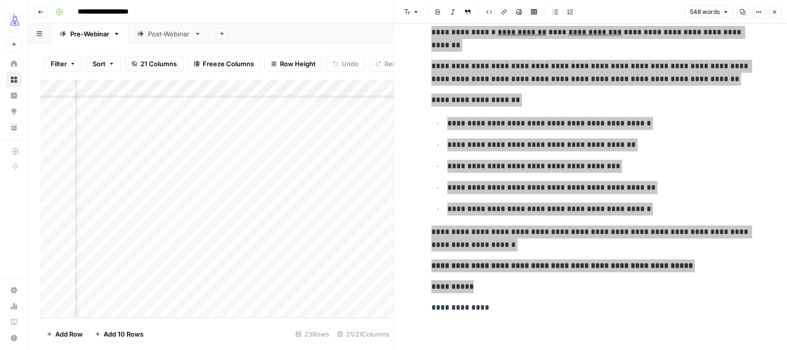 This screenshot has width=787, height=350. I want to click on span: Redo, so click(393, 64).